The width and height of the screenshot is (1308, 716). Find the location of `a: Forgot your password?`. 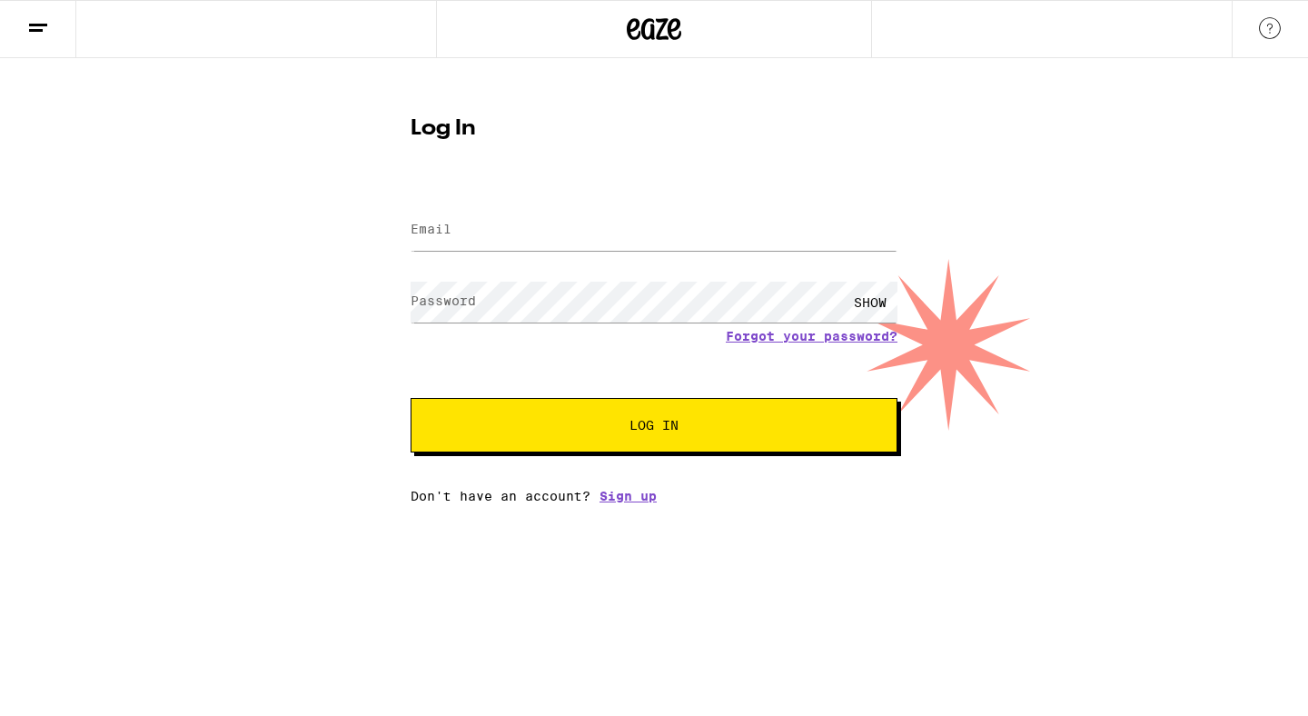

a: Forgot your password? is located at coordinates (811, 336).